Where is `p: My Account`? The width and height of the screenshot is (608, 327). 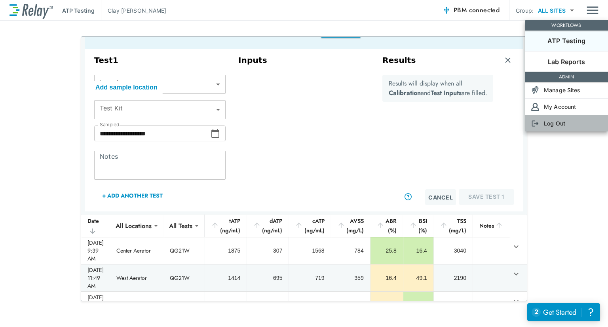
p: My Account is located at coordinates (559, 106).